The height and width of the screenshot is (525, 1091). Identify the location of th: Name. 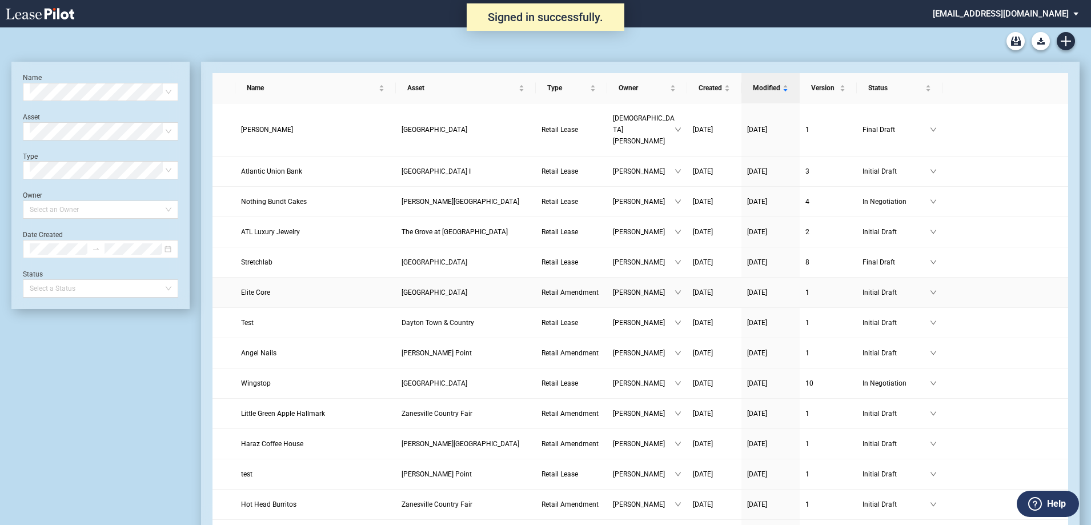
(315, 88).